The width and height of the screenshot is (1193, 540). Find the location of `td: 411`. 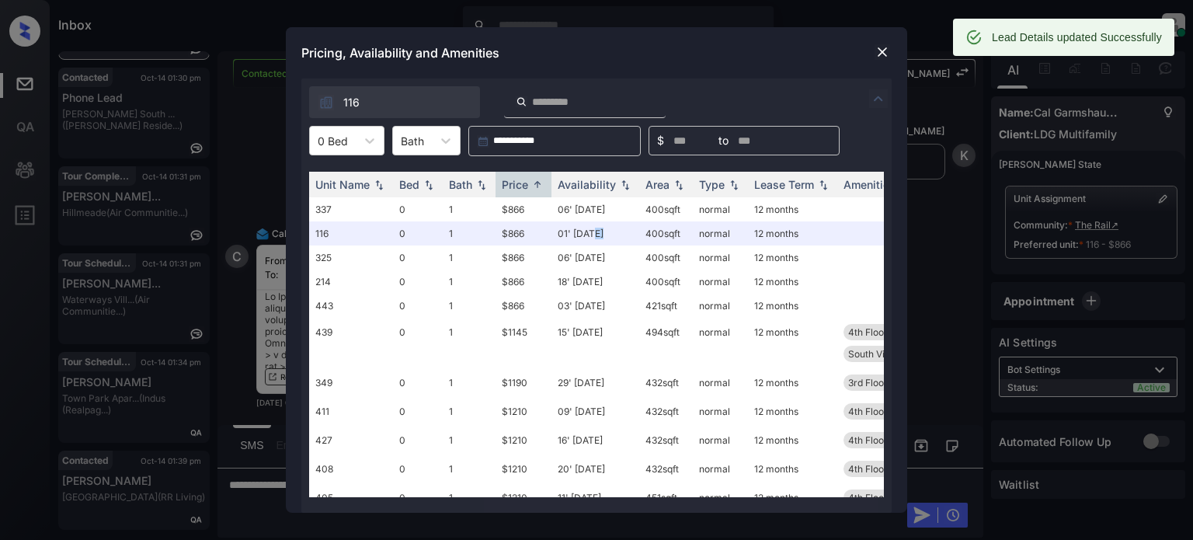

td: 411 is located at coordinates (351, 411).